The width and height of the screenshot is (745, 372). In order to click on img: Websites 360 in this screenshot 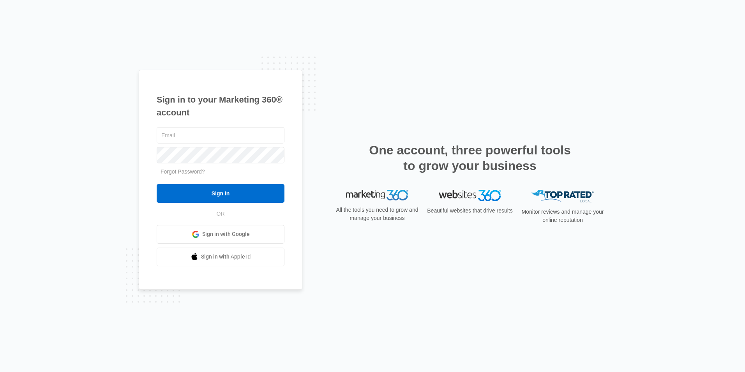, I will do `click(470, 195)`.